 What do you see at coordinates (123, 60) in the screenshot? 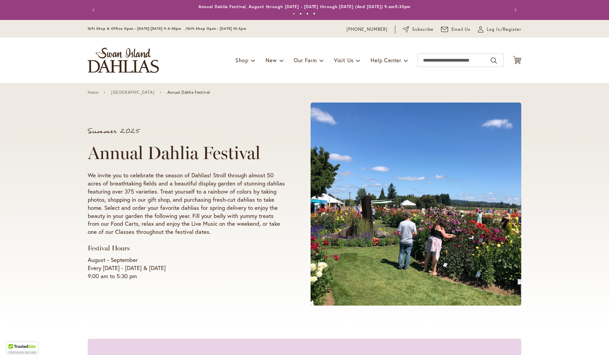
I see `a: store logo` at bounding box center [123, 60].